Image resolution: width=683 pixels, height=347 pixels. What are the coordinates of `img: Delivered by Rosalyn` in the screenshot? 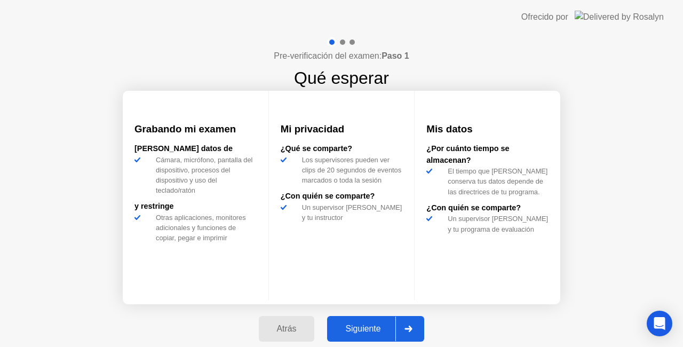 It's located at (619, 17).